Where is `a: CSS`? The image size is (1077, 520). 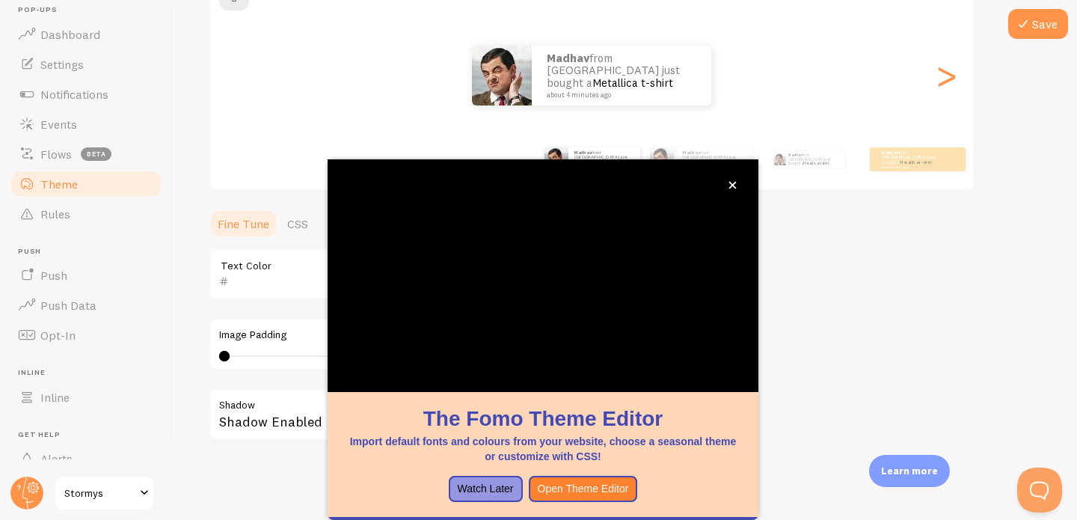 a: CSS is located at coordinates (298, 224).